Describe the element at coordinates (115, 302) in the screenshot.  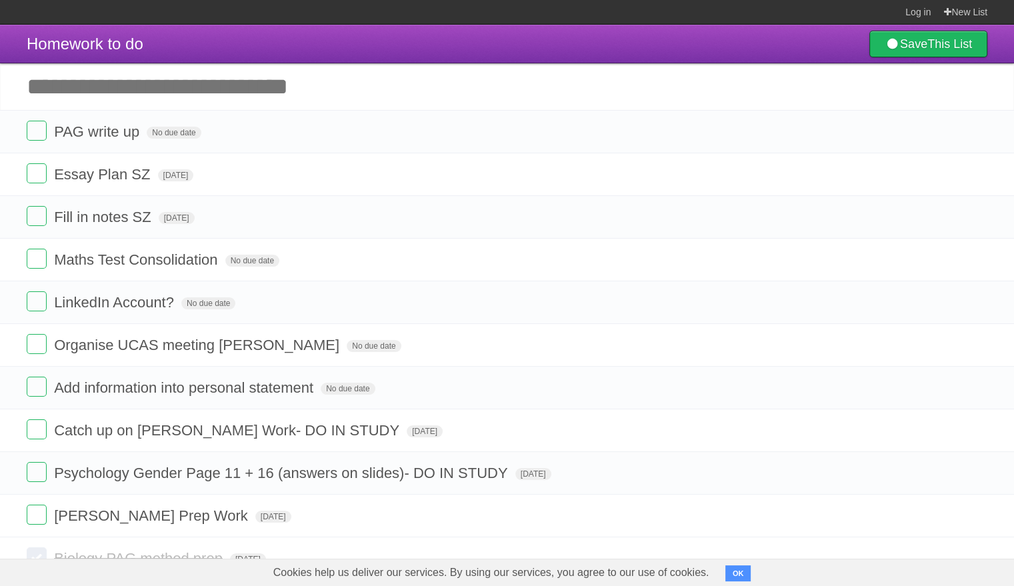
I see `span: LinkedIn Account?` at that location.